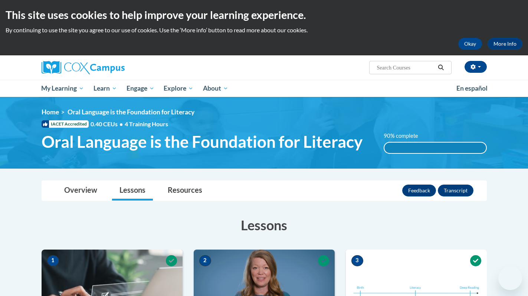  I want to click on span: 1, so click(53, 261).